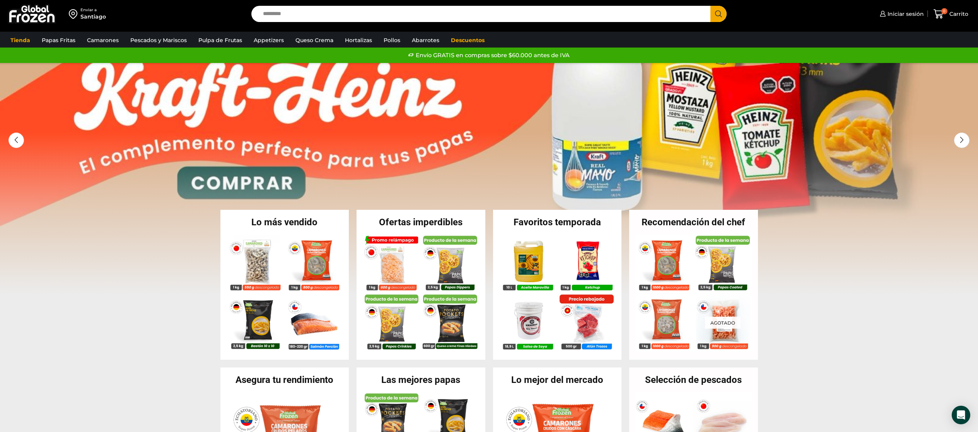  What do you see at coordinates (58, 40) in the screenshot?
I see `a: Papas Fritas` at bounding box center [58, 40].